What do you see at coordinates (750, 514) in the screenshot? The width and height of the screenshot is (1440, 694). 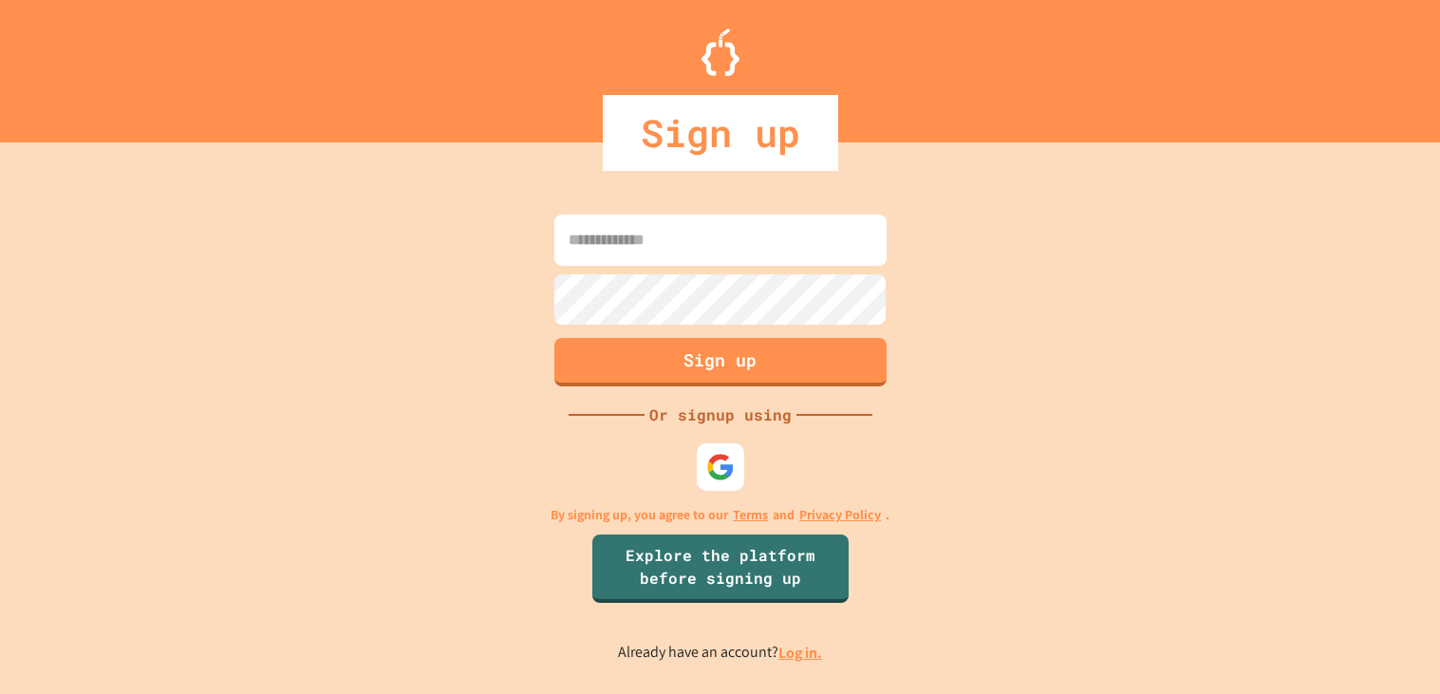 I see `a: Terms` at bounding box center [750, 514].